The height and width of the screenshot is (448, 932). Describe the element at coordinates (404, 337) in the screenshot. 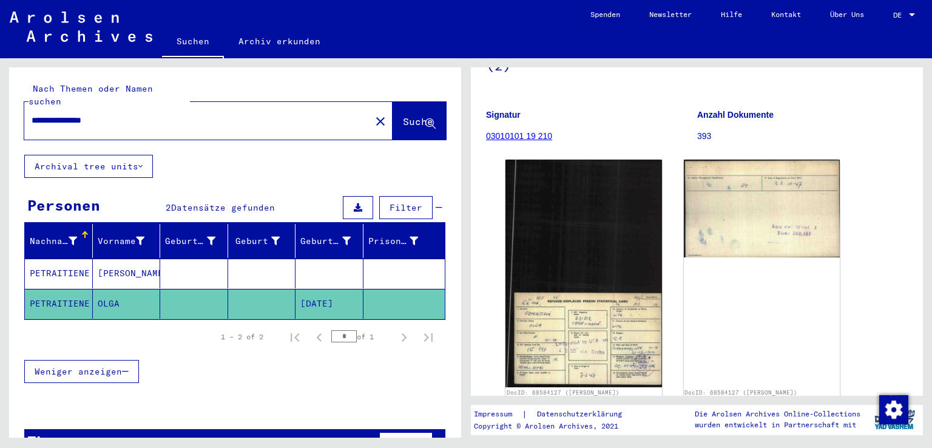

I see `button: Next page` at that location.